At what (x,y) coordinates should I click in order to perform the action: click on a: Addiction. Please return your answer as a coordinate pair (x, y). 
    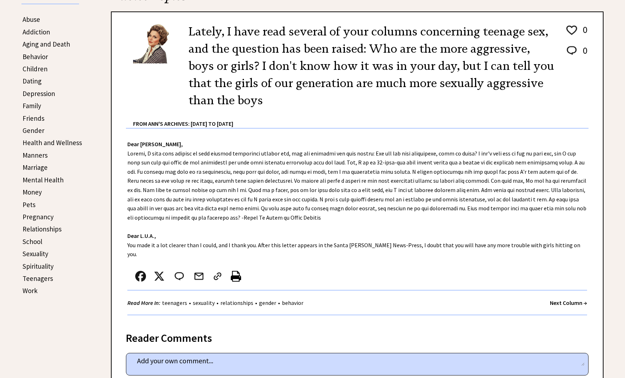
    Looking at the image, I should click on (36, 32).